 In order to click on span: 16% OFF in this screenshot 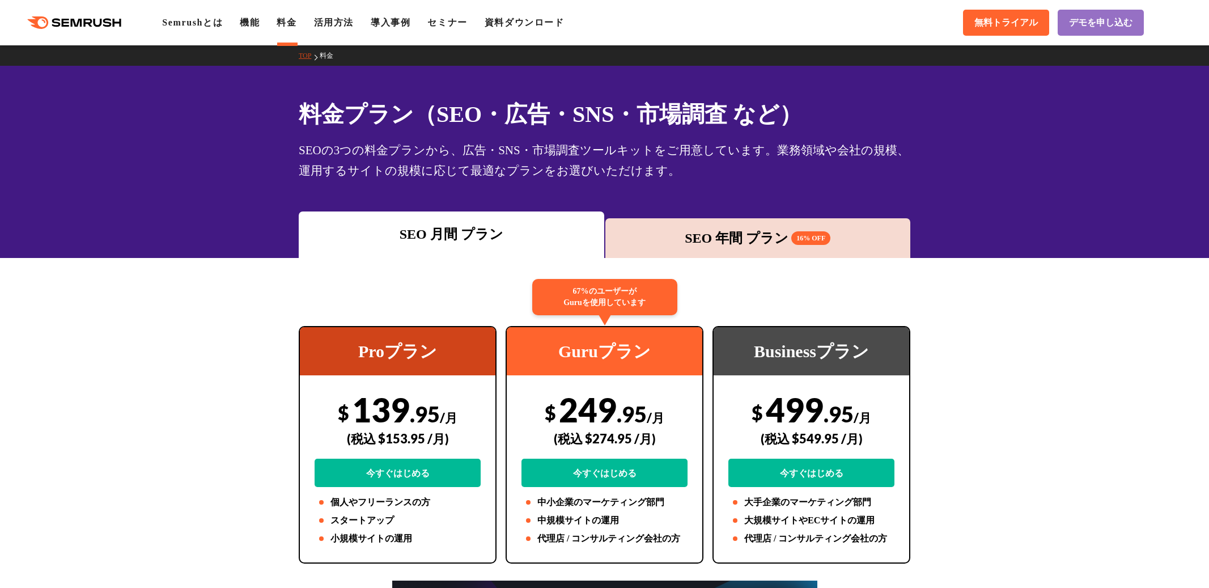, I will do `click(810, 238)`.